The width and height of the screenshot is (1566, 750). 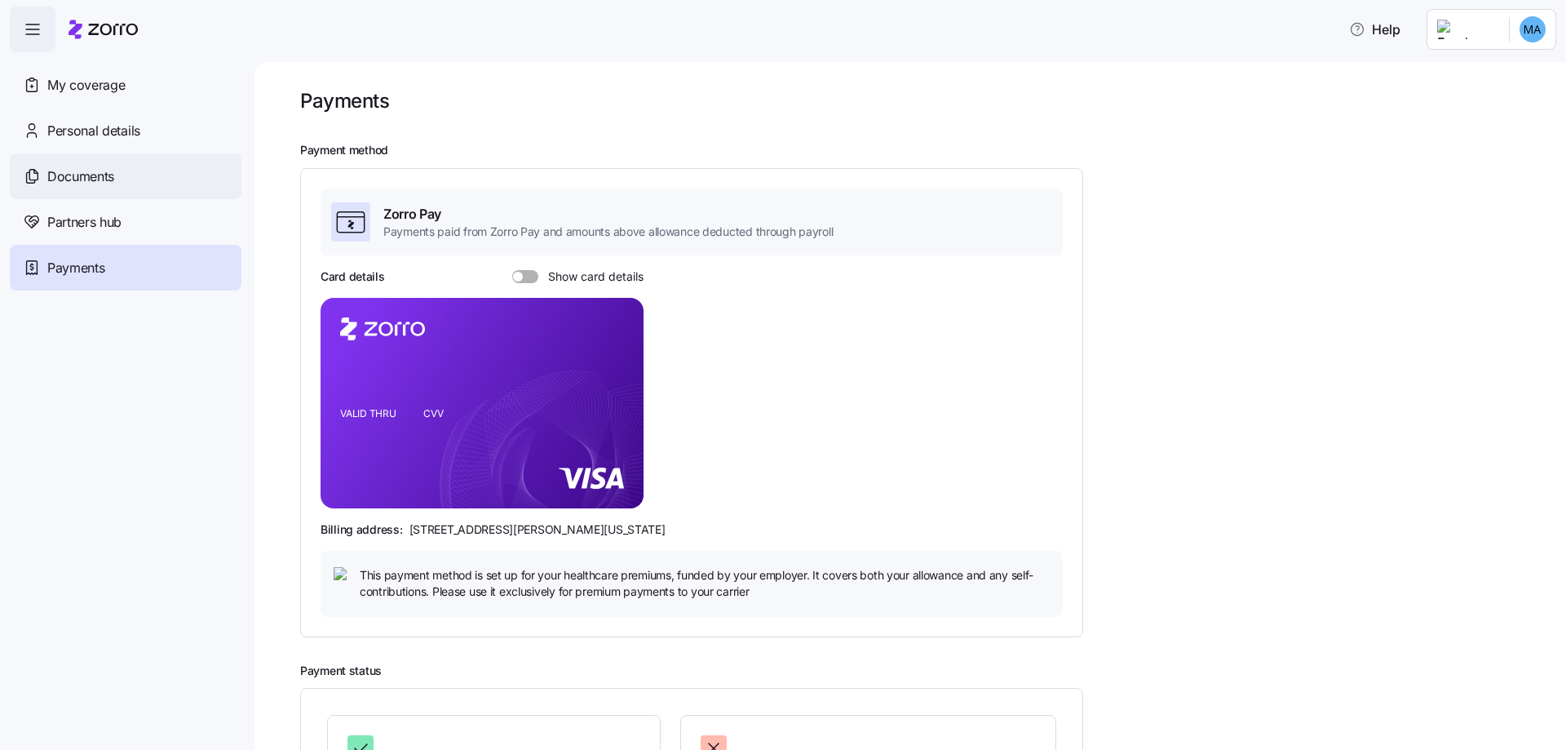 What do you see at coordinates (1467, 29) in the screenshot?
I see `img: Employer logo` at bounding box center [1467, 29].